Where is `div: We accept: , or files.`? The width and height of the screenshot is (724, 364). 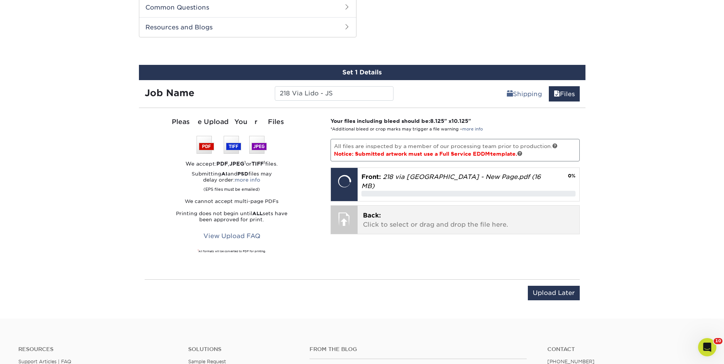
div: We accept: , or files. is located at coordinates (232, 164).